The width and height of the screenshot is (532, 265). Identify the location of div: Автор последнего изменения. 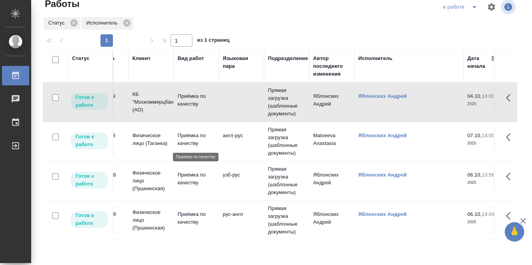
(332, 66).